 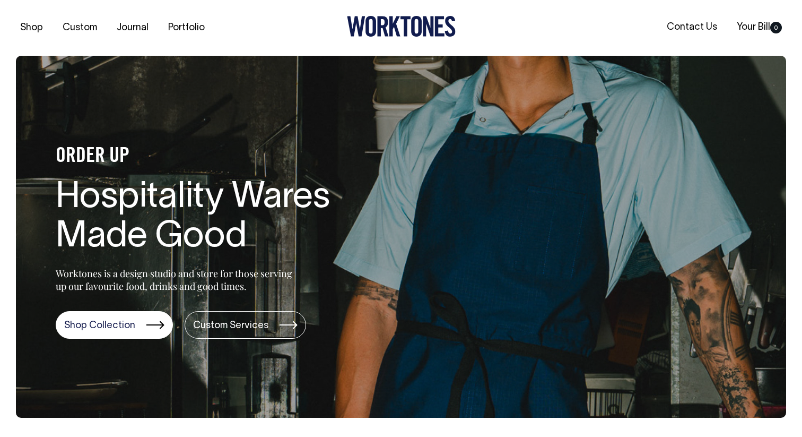 I want to click on a: Your Bill0, so click(x=759, y=27).